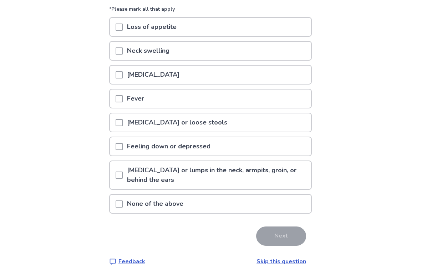  I want to click on p: Loss of appetite, so click(152, 27).